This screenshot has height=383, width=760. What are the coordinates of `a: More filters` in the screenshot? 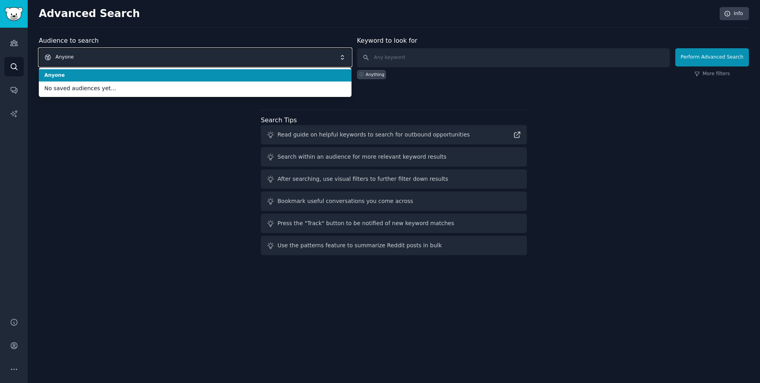 It's located at (712, 74).